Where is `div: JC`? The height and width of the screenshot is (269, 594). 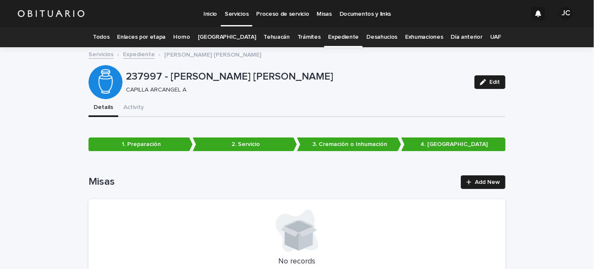 div: JC is located at coordinates (566, 14).